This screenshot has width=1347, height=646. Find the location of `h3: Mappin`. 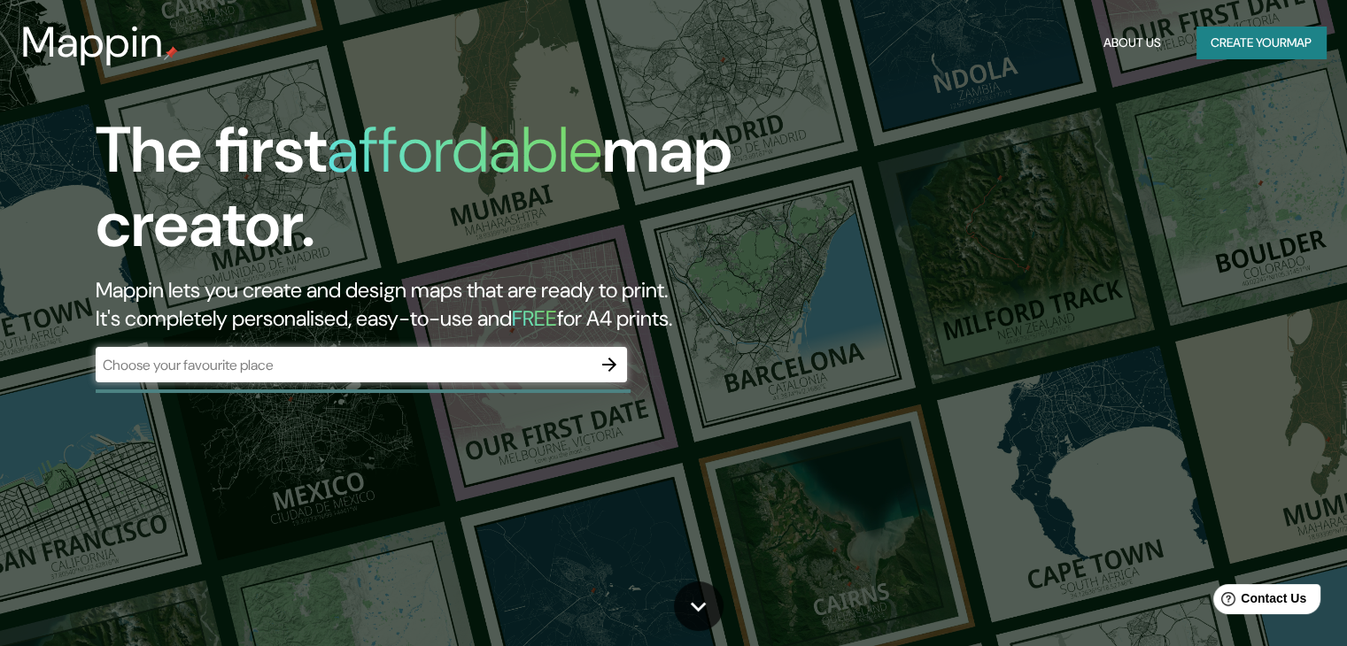

h3: Mappin is located at coordinates (92, 43).